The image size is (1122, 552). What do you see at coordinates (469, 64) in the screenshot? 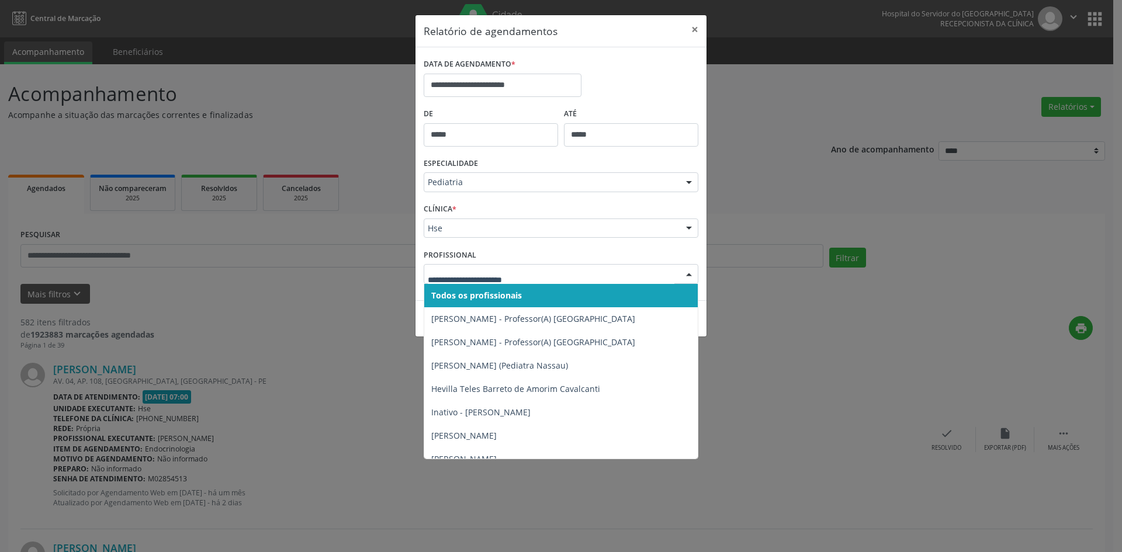
I see `label: DATA DE AGENDAMENTO` at bounding box center [469, 64].